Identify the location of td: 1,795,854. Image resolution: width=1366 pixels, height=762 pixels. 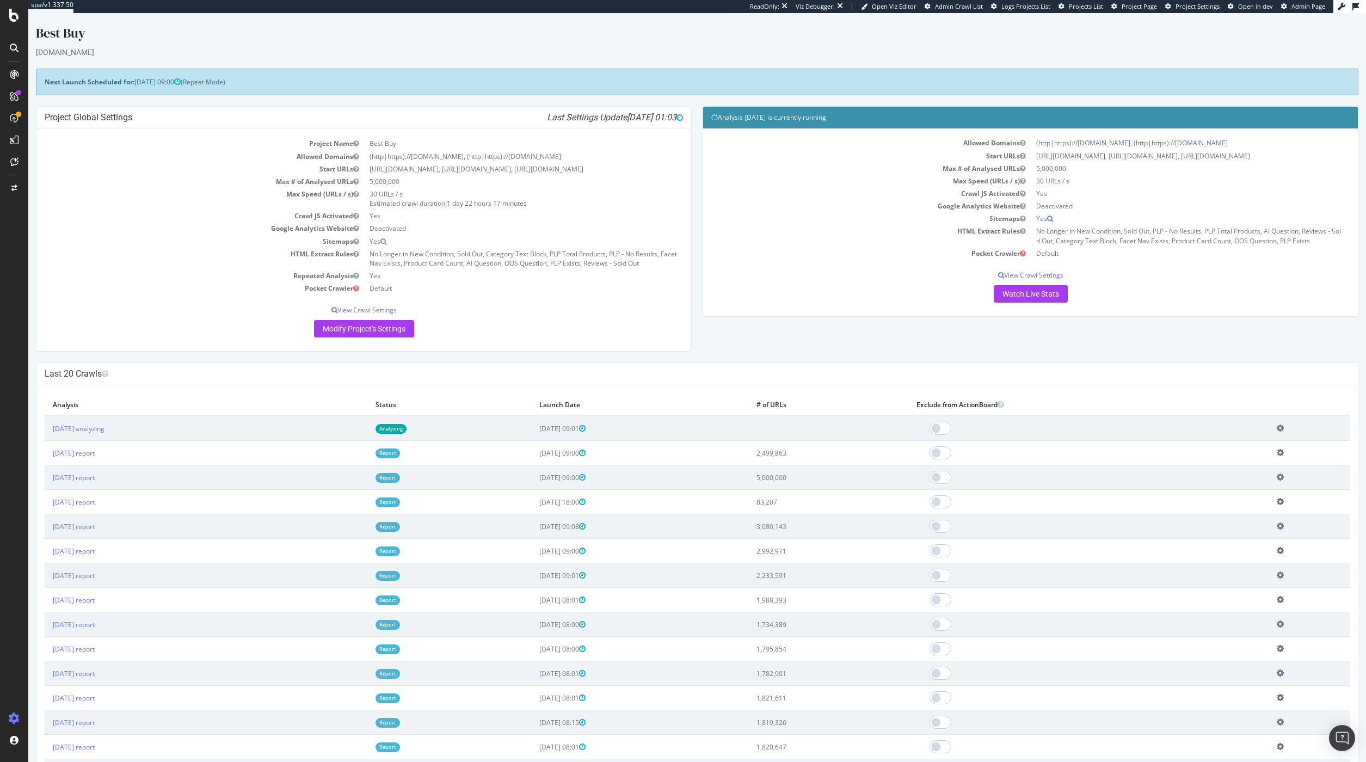
(800, 636).